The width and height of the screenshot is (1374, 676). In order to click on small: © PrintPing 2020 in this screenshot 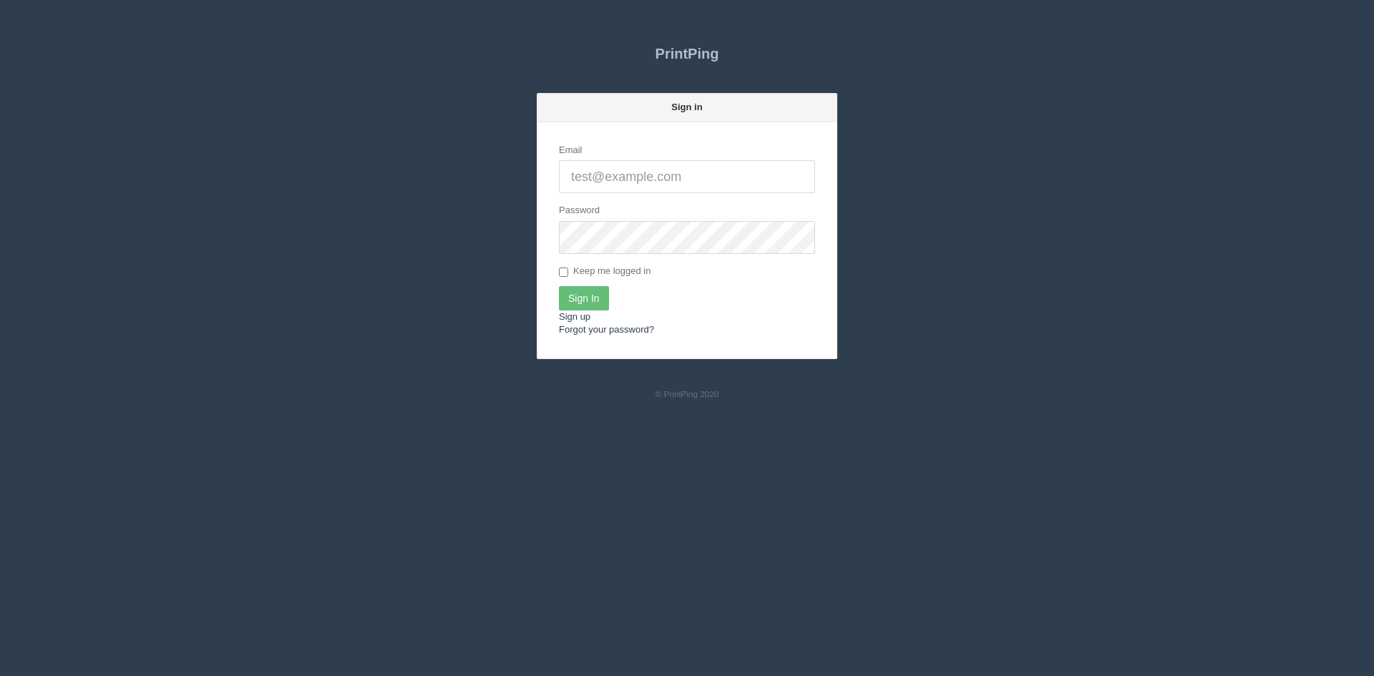, I will do `click(687, 393)`.